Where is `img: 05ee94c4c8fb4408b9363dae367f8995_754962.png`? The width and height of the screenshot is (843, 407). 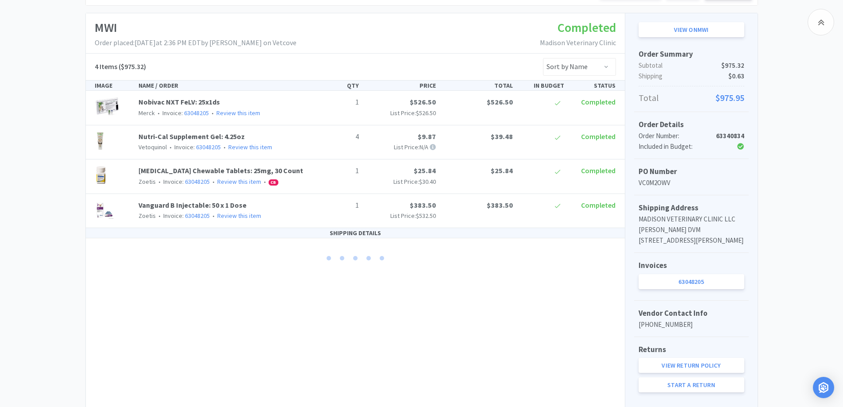
img: 05ee94c4c8fb4408b9363dae367f8995_754962.png is located at coordinates (107, 106).